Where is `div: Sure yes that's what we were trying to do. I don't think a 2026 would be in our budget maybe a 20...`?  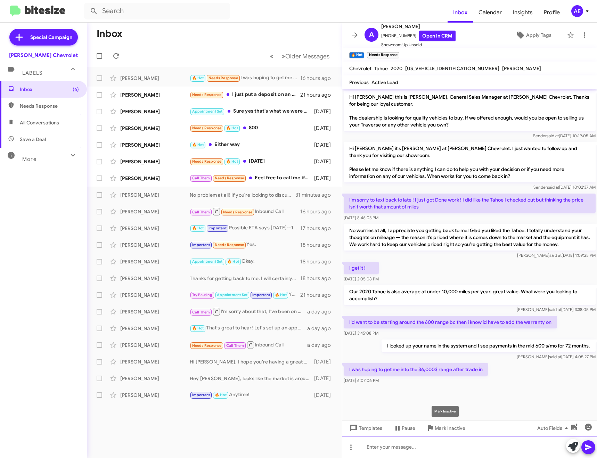
div: Sure yes that's what we were trying to do. I don't think a 2026 would be in our budget maybe a 20... is located at coordinates (251, 111).